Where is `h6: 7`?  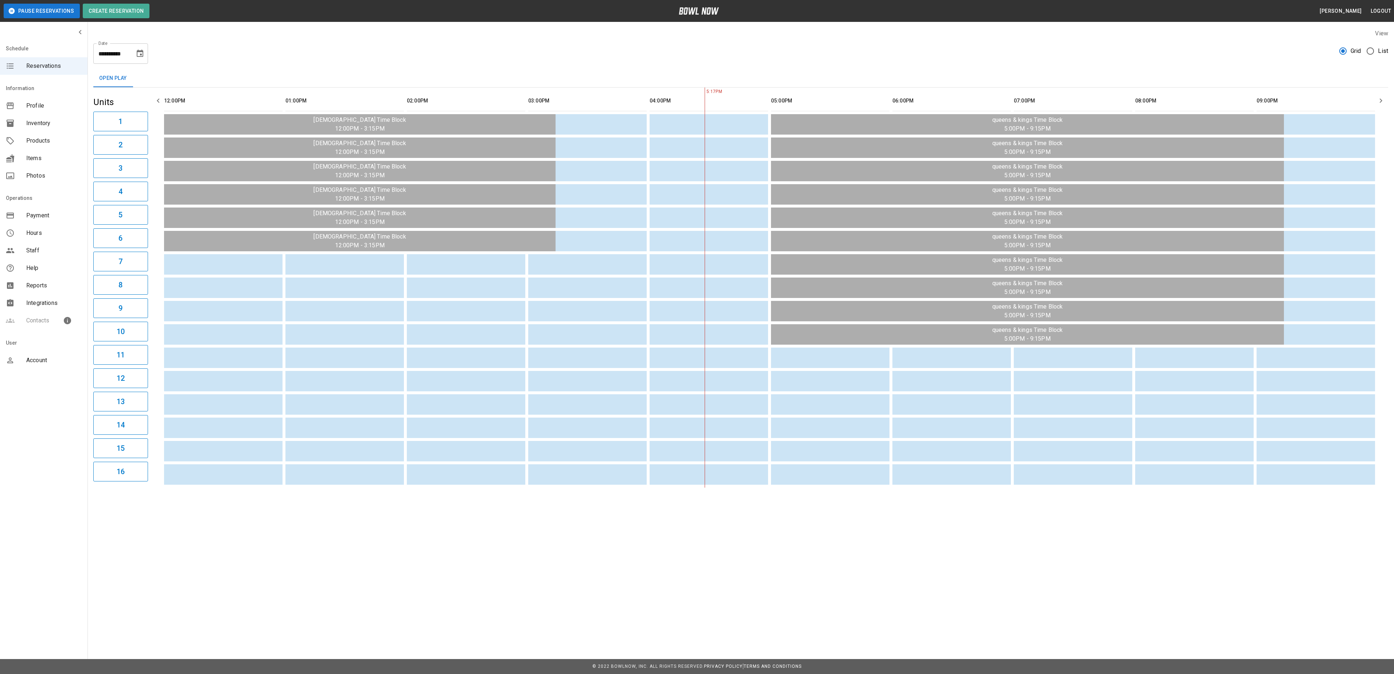 h6: 7 is located at coordinates (120, 261).